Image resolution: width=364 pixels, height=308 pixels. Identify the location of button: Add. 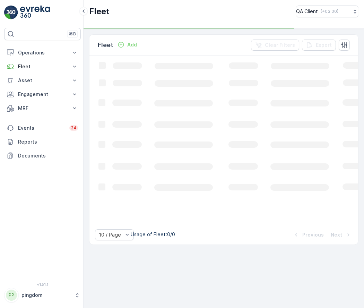
(127, 45).